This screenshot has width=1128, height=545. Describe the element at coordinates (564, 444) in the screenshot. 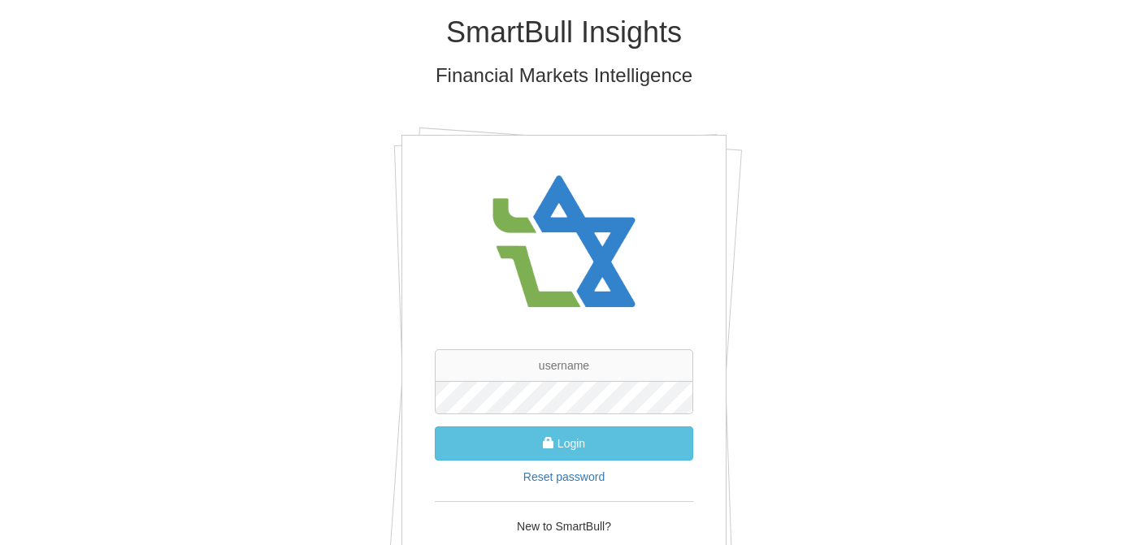

I see `button: Login` at that location.